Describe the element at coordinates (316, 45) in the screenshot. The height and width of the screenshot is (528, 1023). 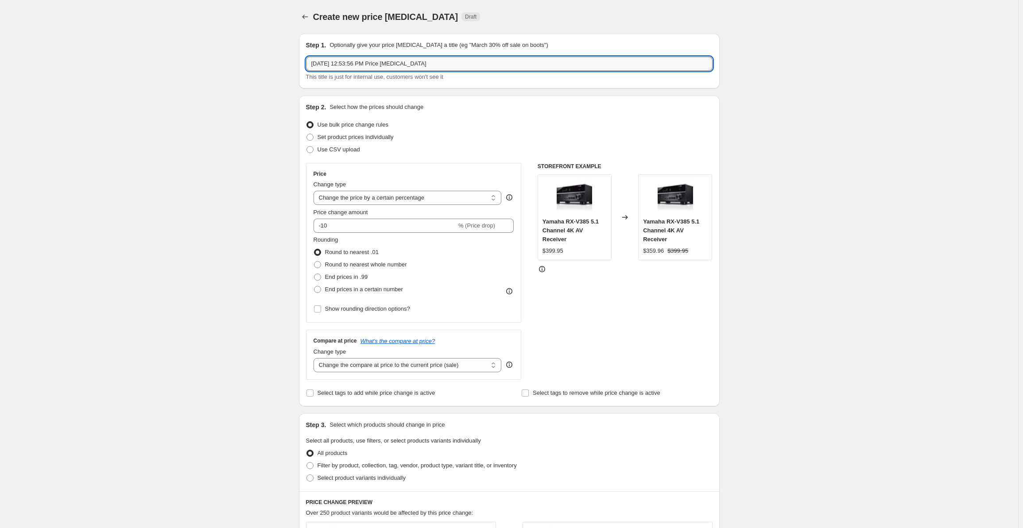
I see `h2: Step 1.` at that location.